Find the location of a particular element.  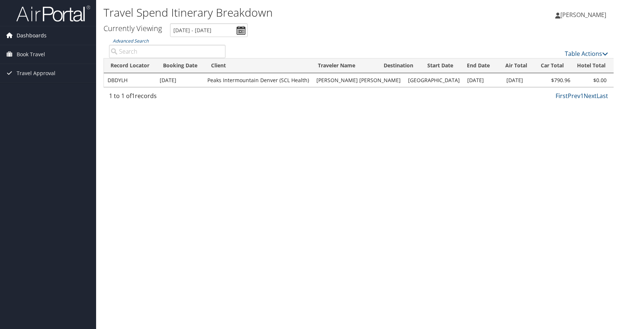

a: Last is located at coordinates (602, 96).